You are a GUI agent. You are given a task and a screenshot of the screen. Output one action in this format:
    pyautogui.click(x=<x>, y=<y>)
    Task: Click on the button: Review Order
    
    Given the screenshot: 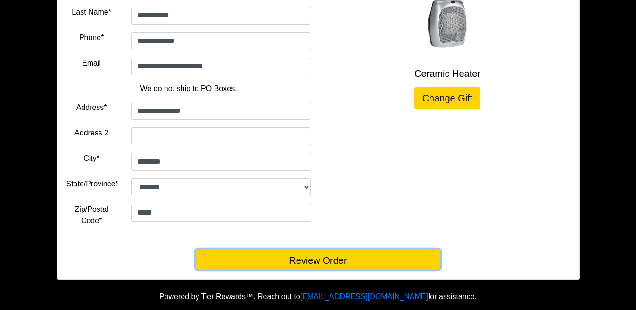 What is the action you would take?
    pyautogui.click(x=318, y=259)
    